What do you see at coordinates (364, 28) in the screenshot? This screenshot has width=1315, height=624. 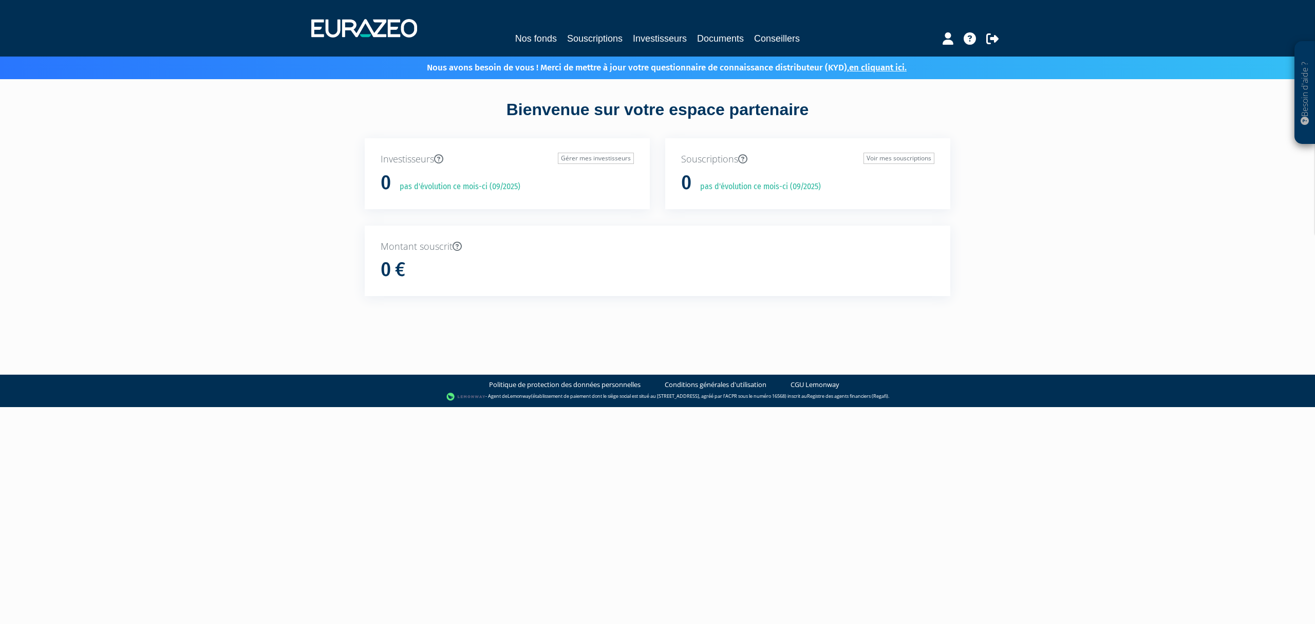 I see `img: 1732889491-logotype_eurazeo_blanc_rvb.png` at bounding box center [364, 28].